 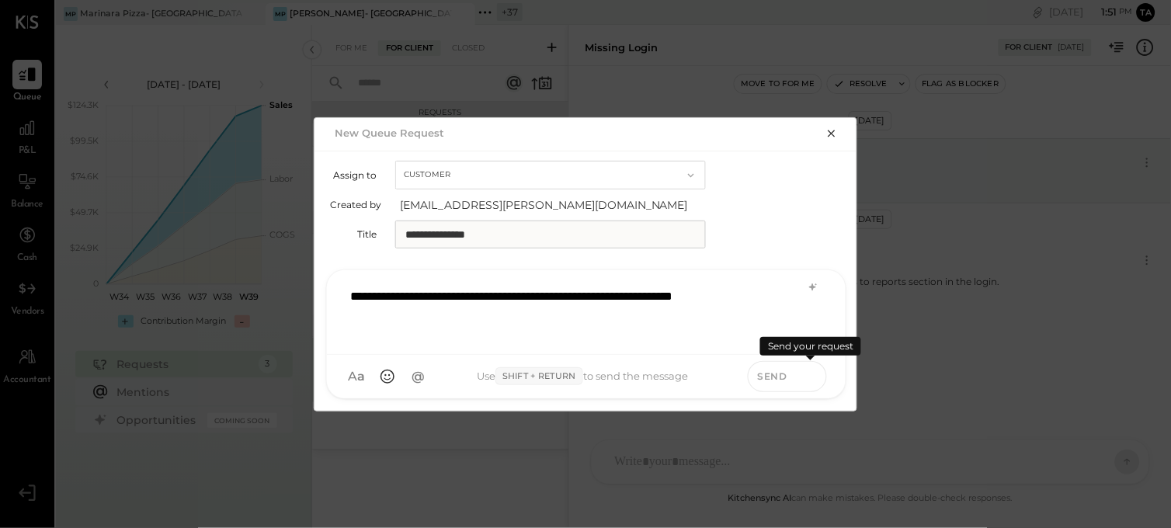 I want to click on label: Created by, so click(x=356, y=204).